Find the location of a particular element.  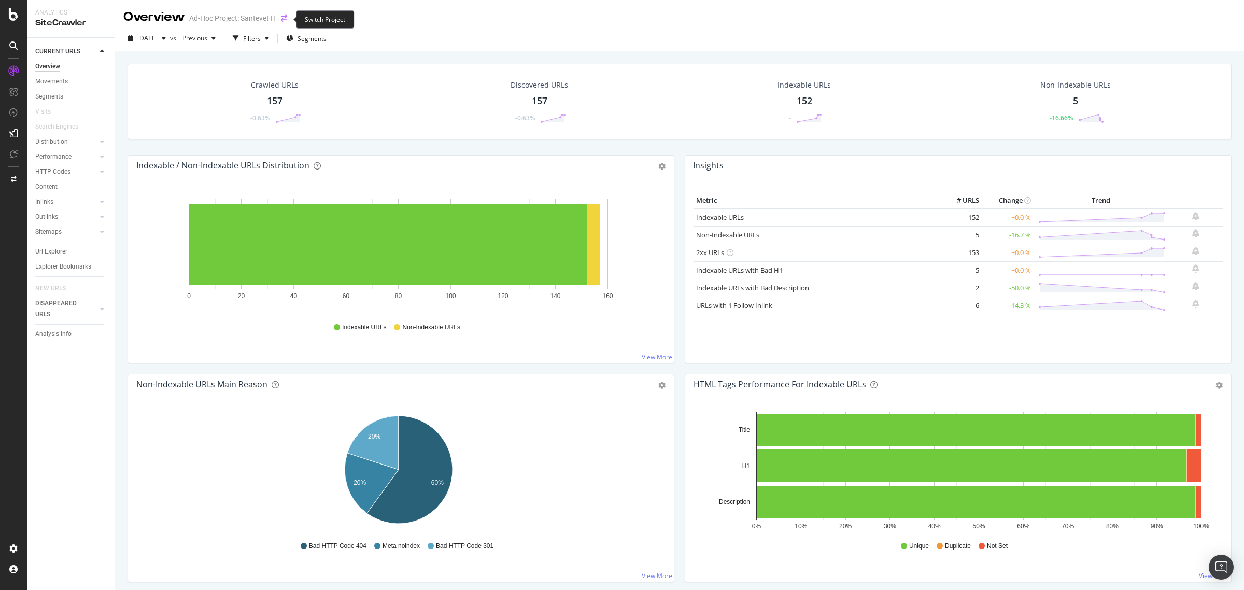

td: 153 is located at coordinates (961, 253).